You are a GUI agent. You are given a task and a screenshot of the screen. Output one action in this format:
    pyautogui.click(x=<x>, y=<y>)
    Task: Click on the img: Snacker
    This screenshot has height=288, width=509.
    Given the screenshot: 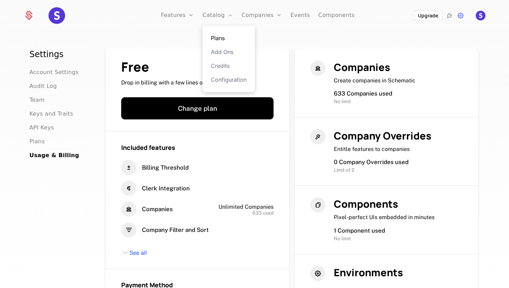 What is the action you would take?
    pyautogui.click(x=57, y=16)
    